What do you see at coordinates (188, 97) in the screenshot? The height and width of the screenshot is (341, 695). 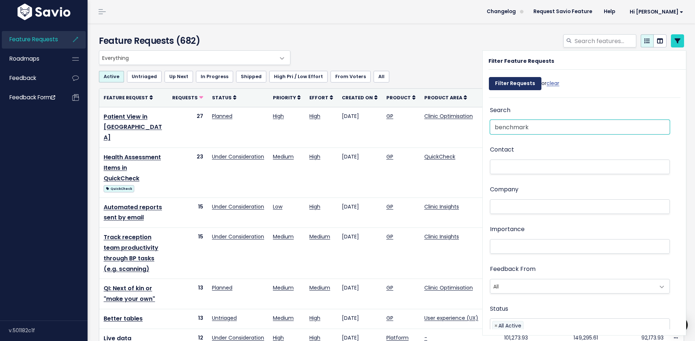 I see `a: Requests` at bounding box center [188, 97].